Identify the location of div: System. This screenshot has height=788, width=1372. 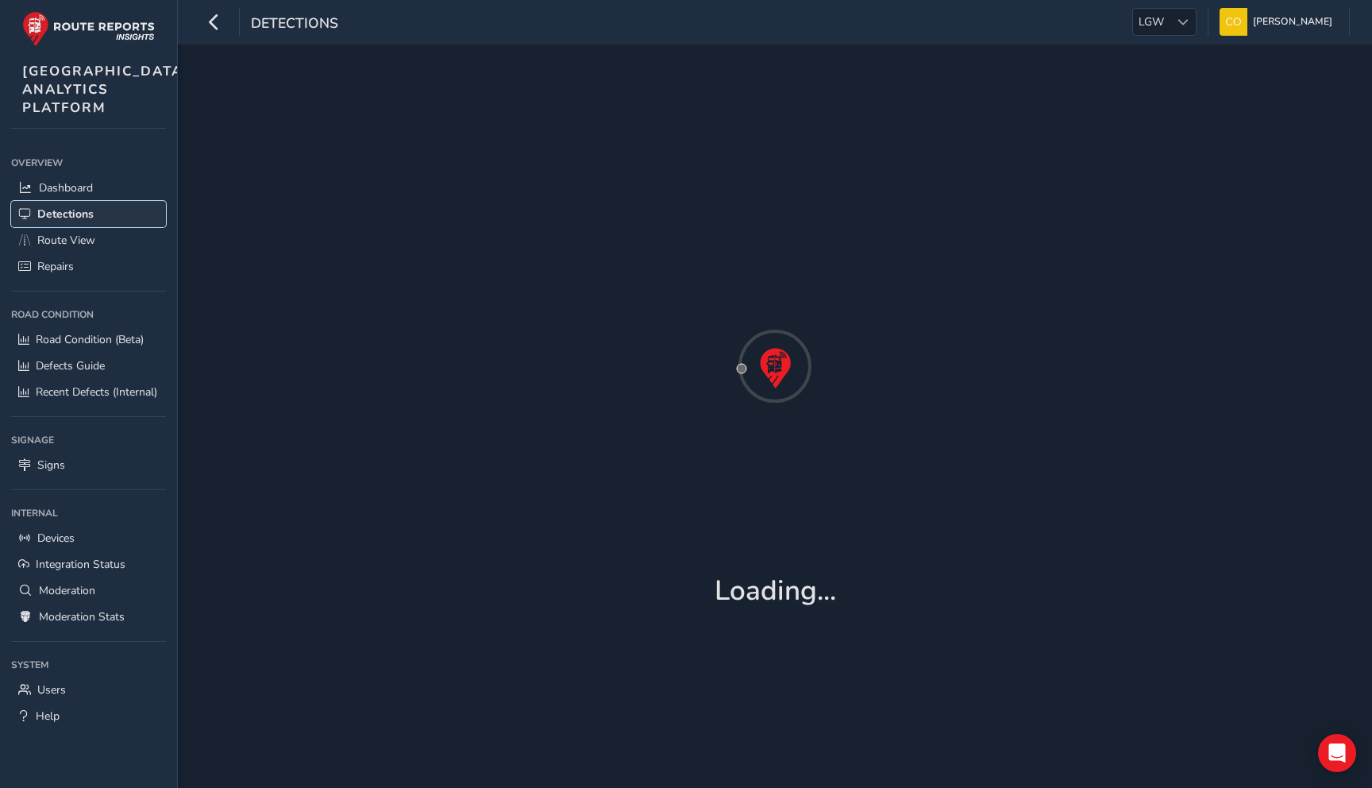
(88, 665).